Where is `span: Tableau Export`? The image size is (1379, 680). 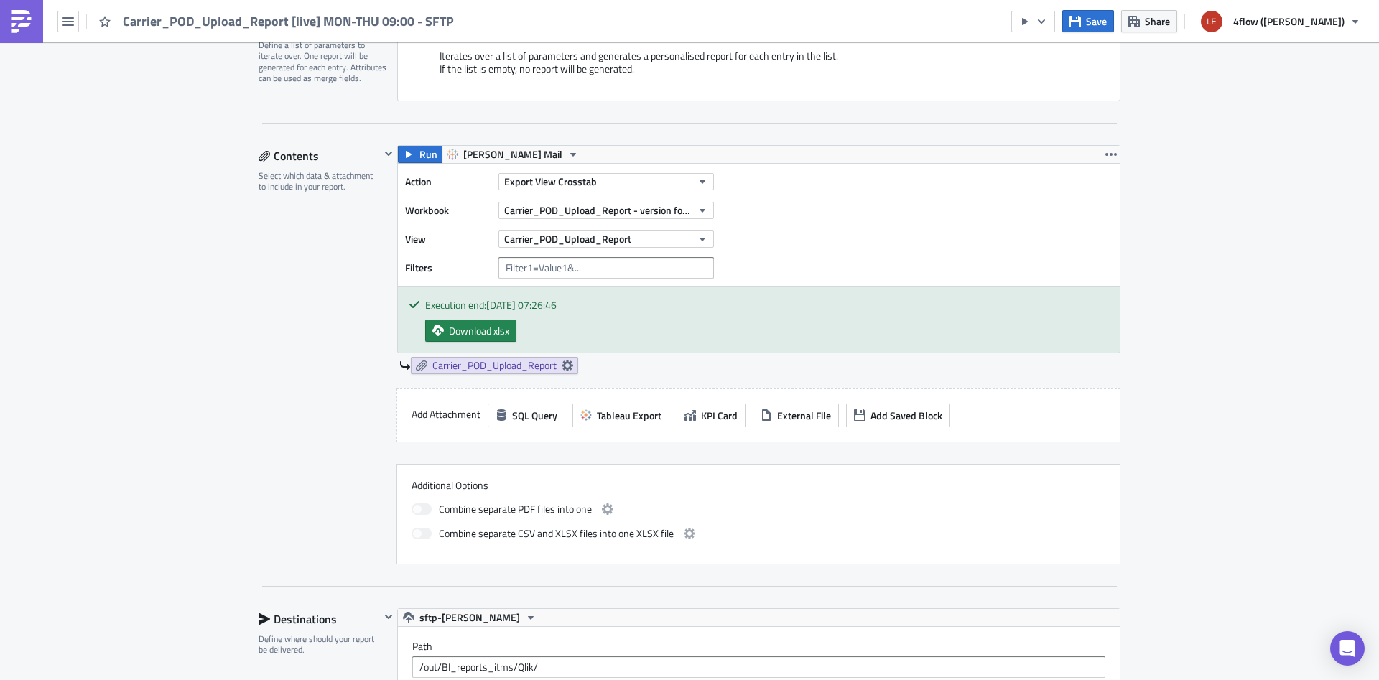 span: Tableau Export is located at coordinates (629, 415).